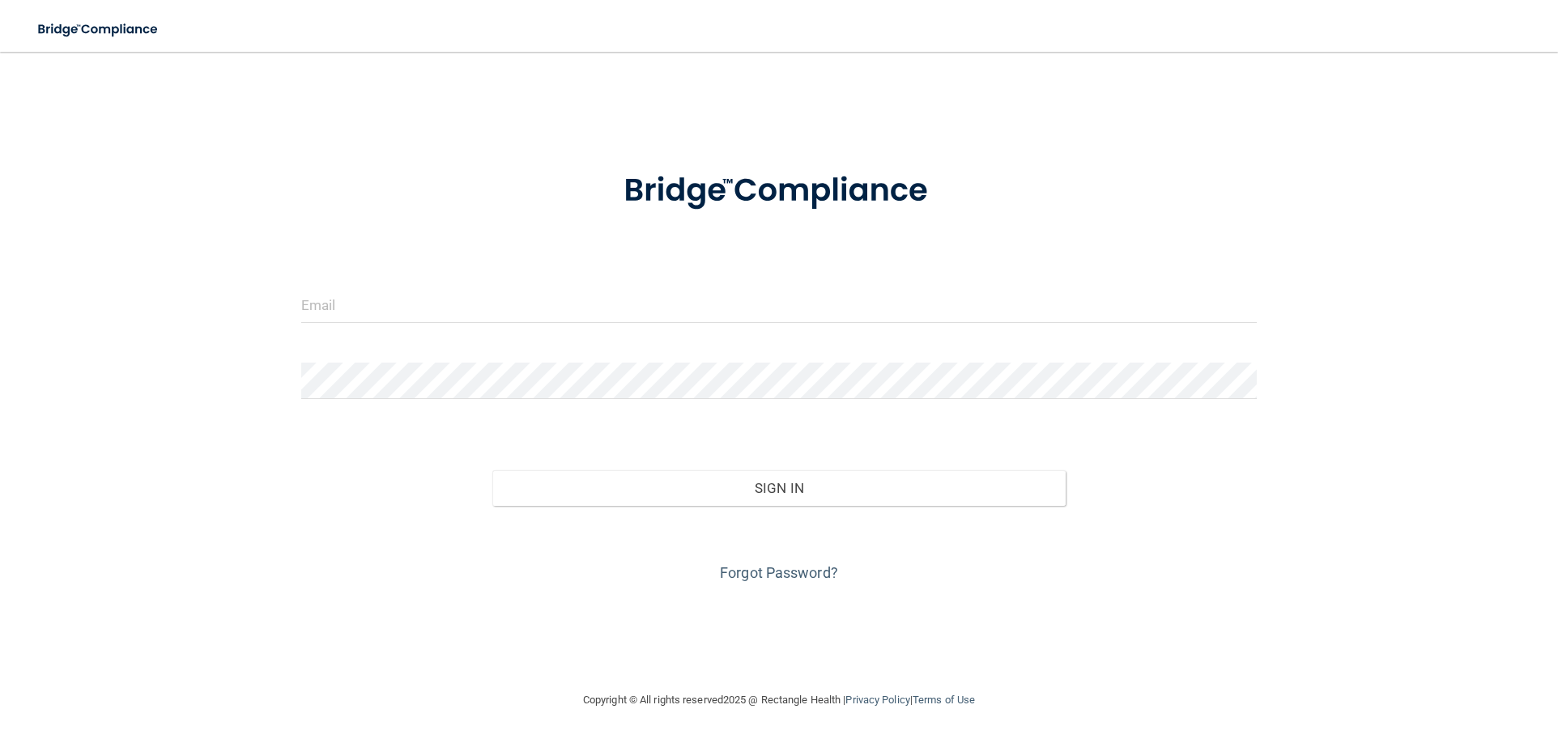 This screenshot has width=1558, height=743. I want to click on a: Terms of Use, so click(943, 700).